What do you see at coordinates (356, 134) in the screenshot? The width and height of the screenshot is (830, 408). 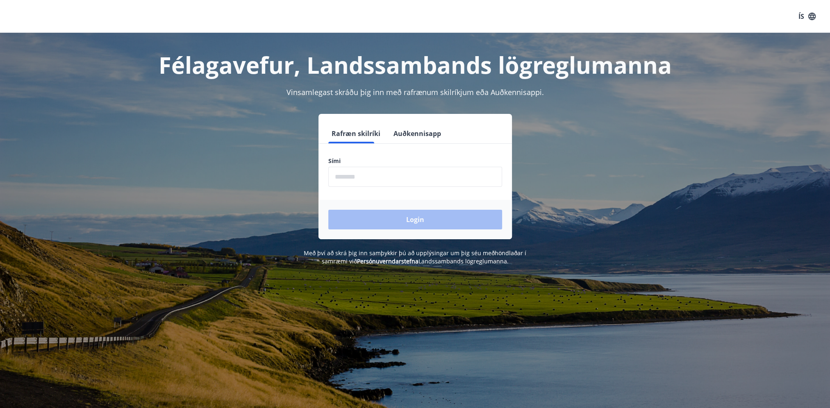 I see `button: Rafræn skilríki` at bounding box center [356, 134].